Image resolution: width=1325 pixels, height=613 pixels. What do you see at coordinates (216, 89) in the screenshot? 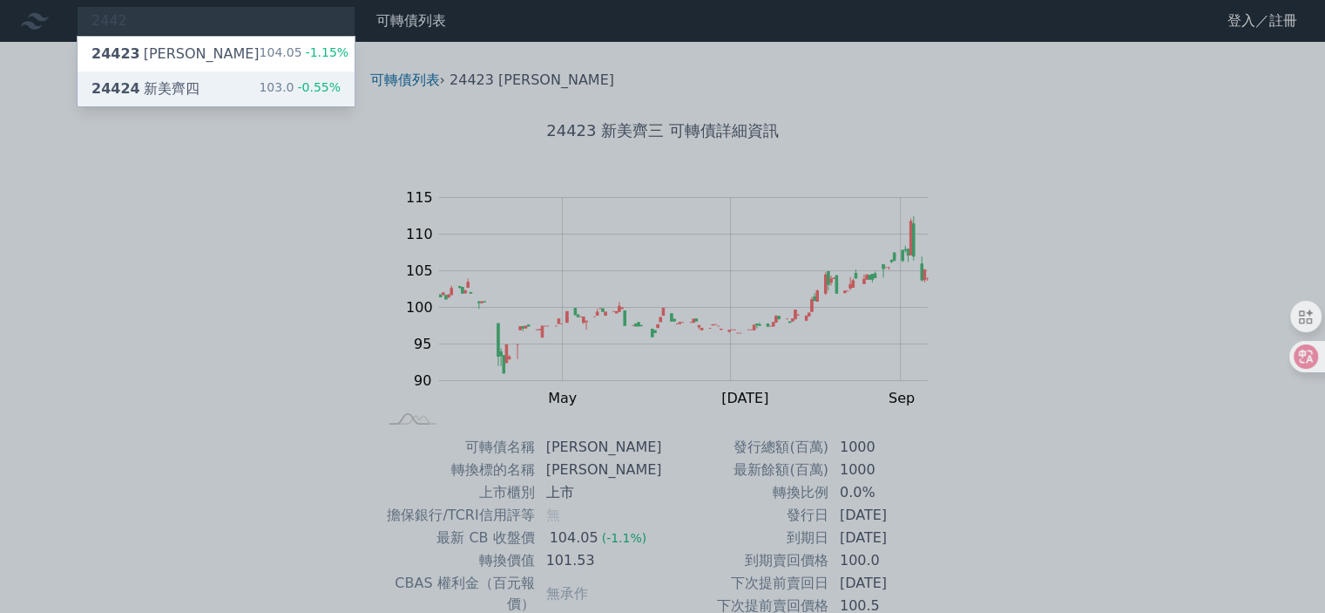
I see `a: 24424新美齊四 103.0-0.55%` at bounding box center [216, 89].